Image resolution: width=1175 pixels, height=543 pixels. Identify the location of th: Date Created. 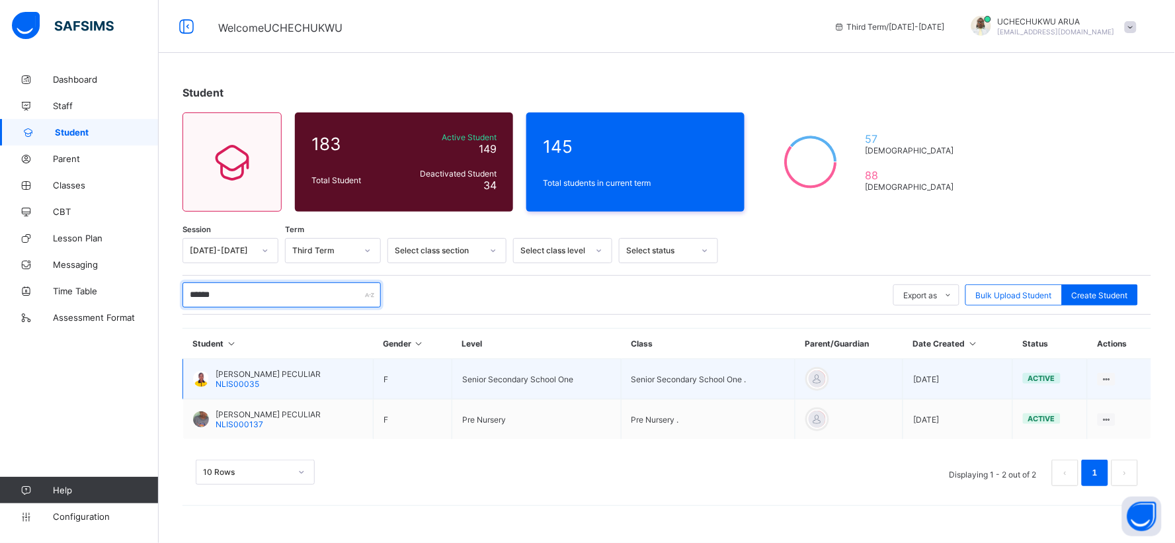
(958, 344).